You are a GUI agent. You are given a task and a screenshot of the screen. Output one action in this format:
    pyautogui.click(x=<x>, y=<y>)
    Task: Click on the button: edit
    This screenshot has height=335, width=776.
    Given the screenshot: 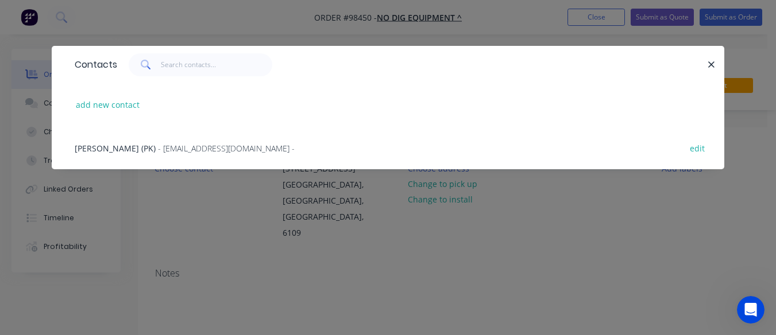 What is the action you would take?
    pyautogui.click(x=697, y=148)
    